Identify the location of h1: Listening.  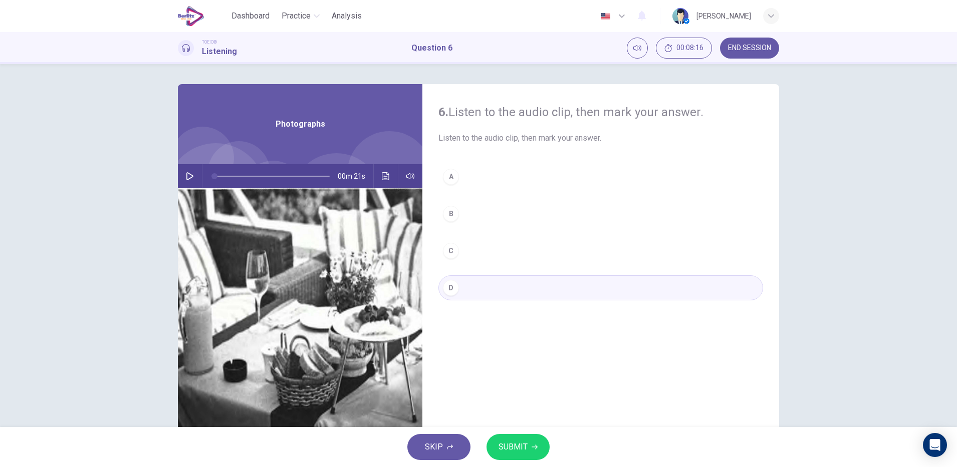
(219, 52).